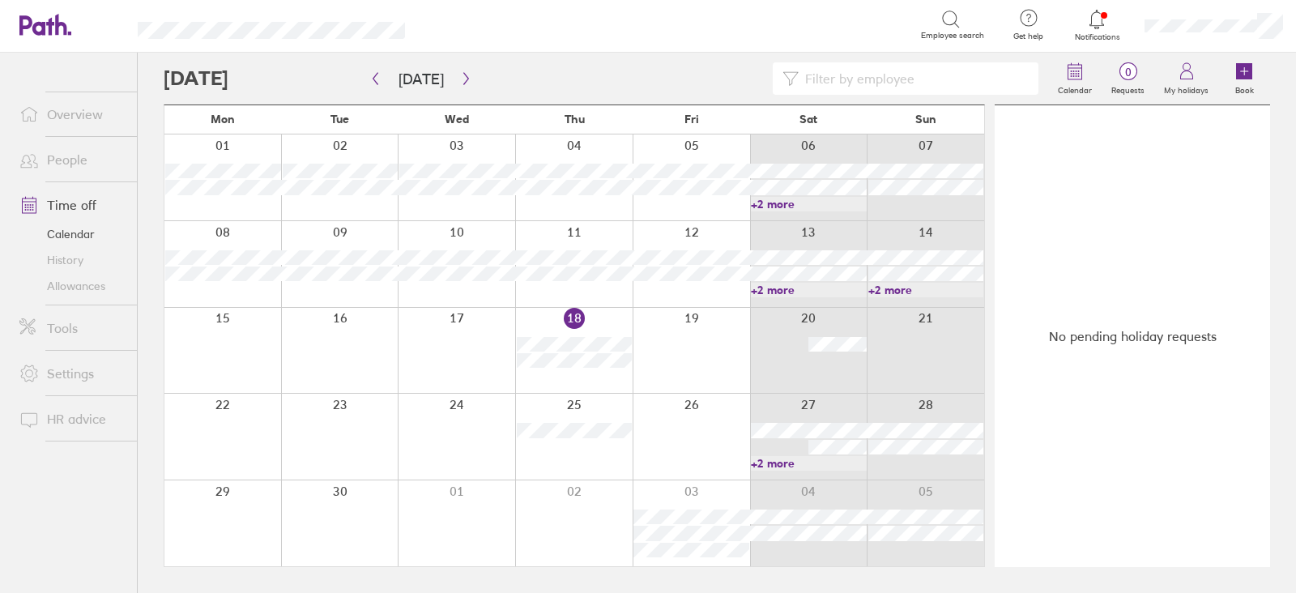 The height and width of the screenshot is (593, 1296). Describe the element at coordinates (1186, 79) in the screenshot. I see `a: My holidays` at that location.